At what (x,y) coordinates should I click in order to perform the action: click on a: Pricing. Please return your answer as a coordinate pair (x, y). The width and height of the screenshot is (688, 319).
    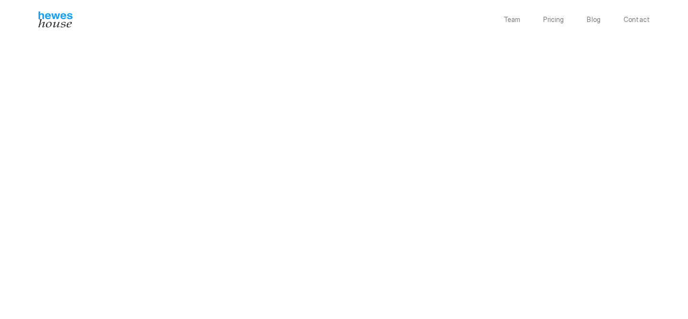
    Looking at the image, I should click on (553, 20).